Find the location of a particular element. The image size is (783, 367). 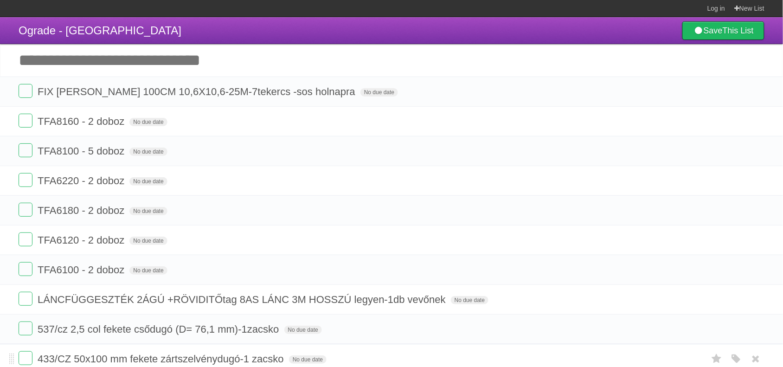

span: TFA6180 - 2 doboz is located at coordinates (82, 210).